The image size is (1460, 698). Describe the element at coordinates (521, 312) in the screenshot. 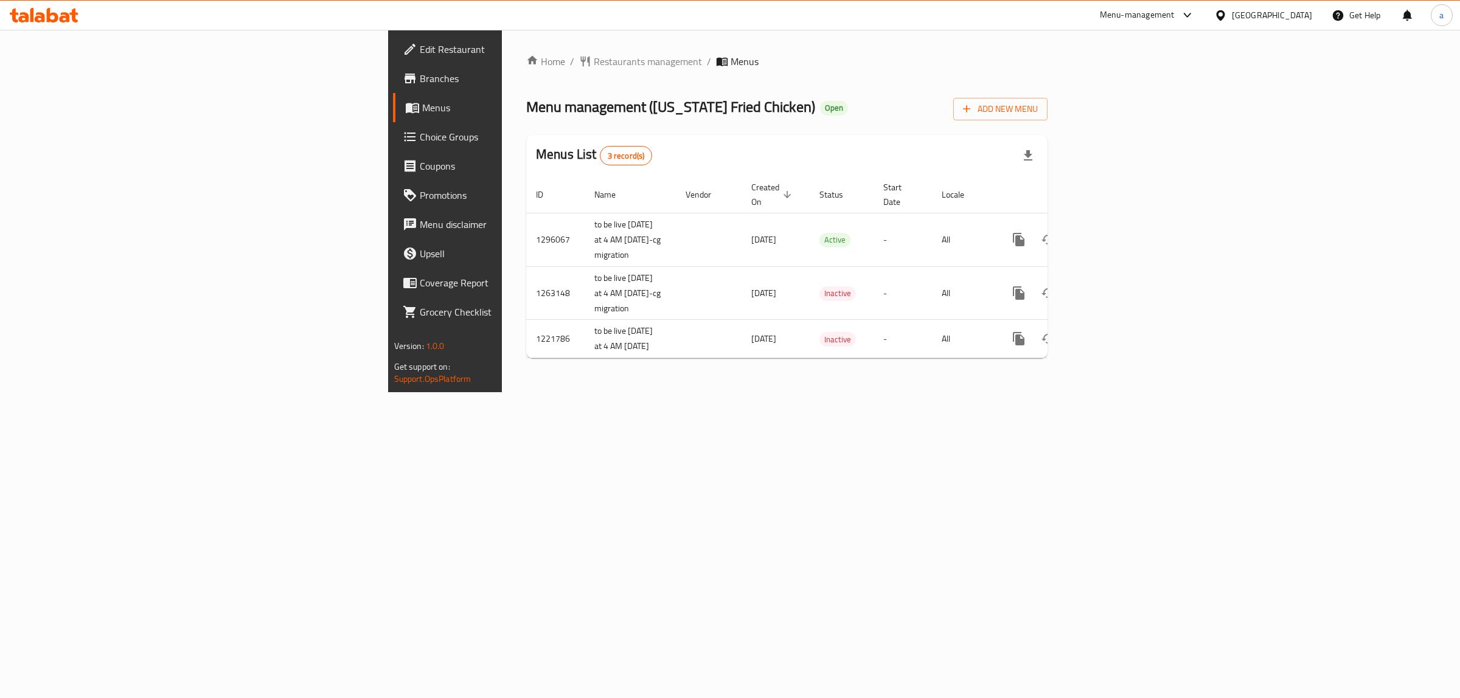

I see `span: Grocery Checklist` at that location.